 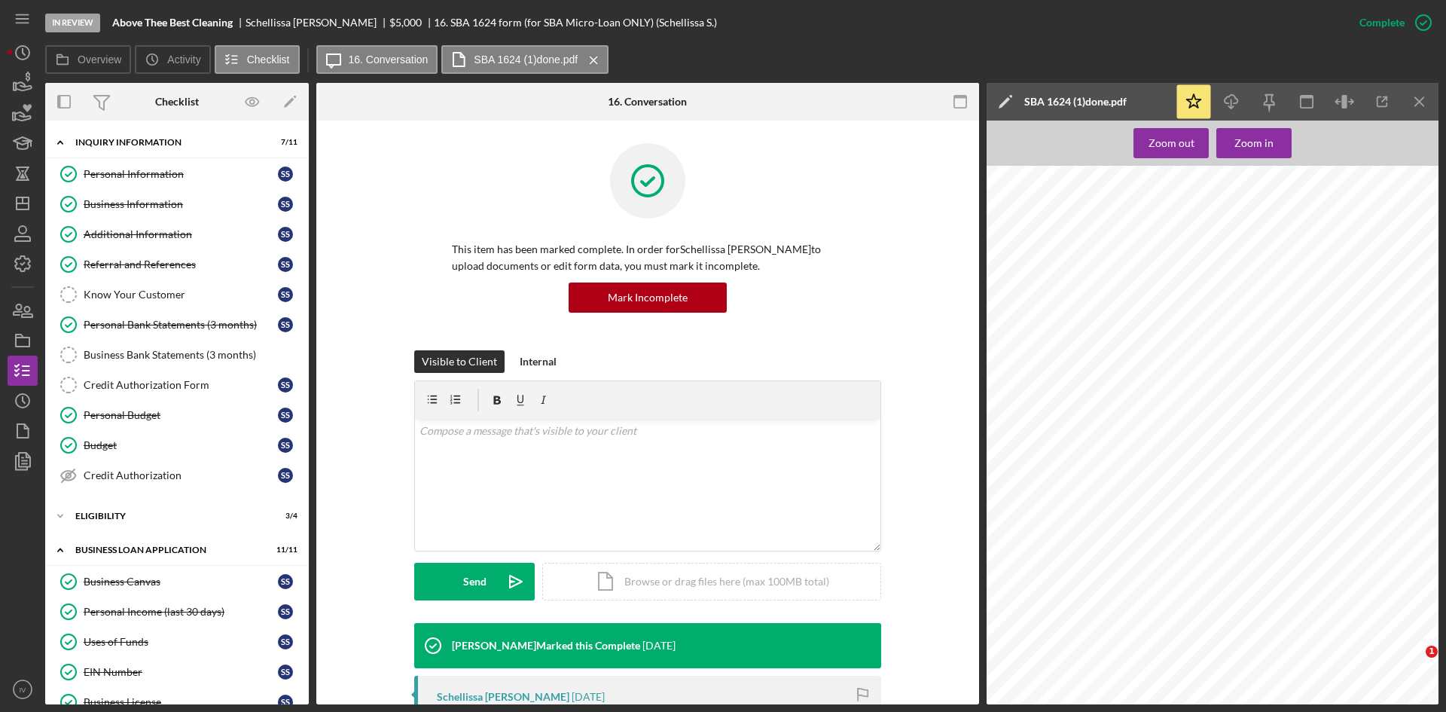 What do you see at coordinates (659, 645) in the screenshot?
I see `time: 2025-09-23 13:23` at bounding box center [659, 645].